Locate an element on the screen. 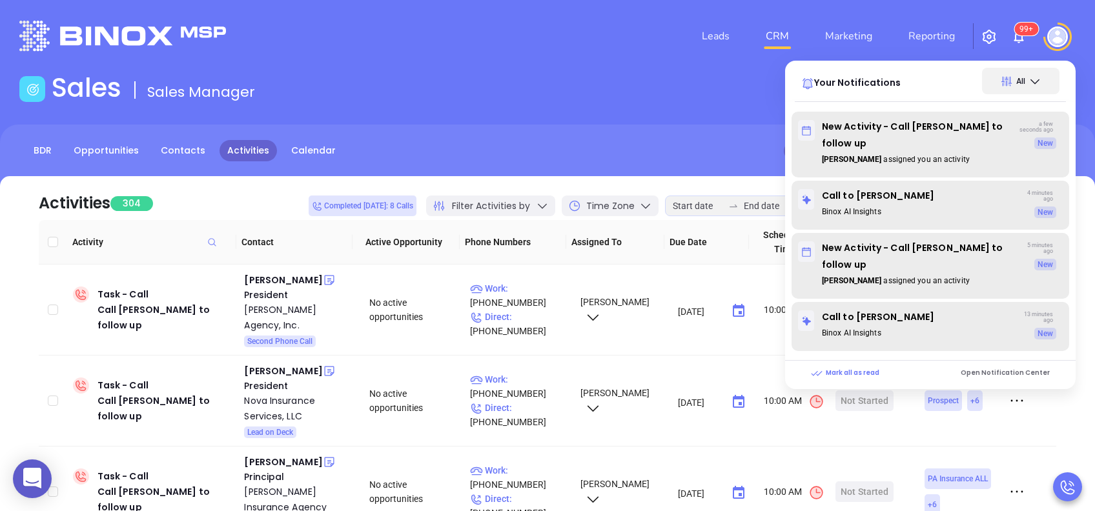 The width and height of the screenshot is (1095, 511). p: Your Notifications is located at coordinates (857, 76).